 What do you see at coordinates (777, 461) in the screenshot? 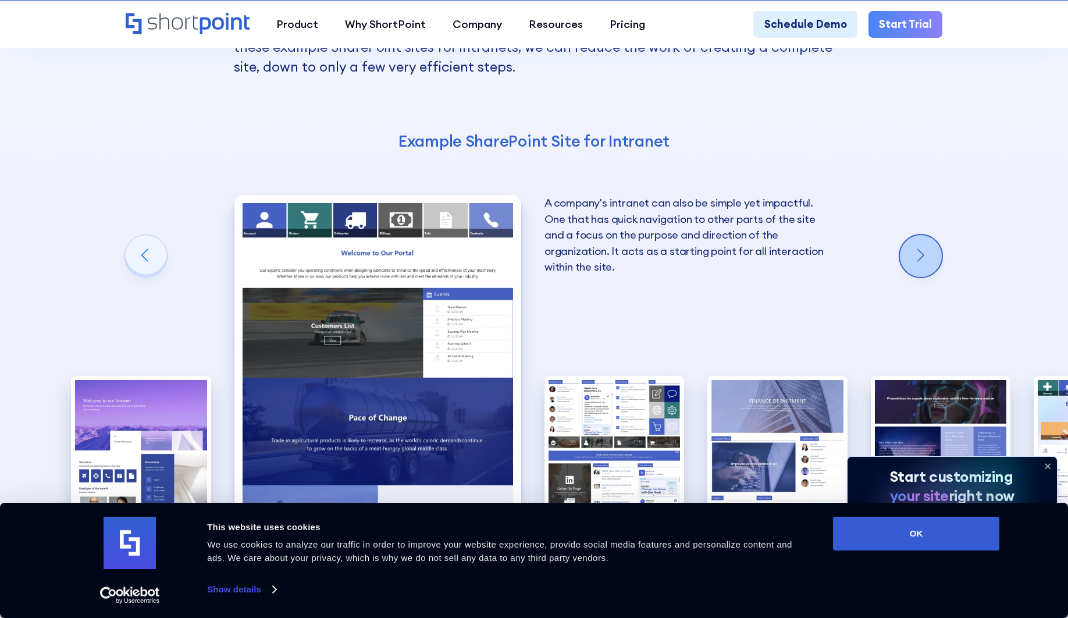
I see `img: Best SharePoint Intranet Example Department` at bounding box center [777, 461].